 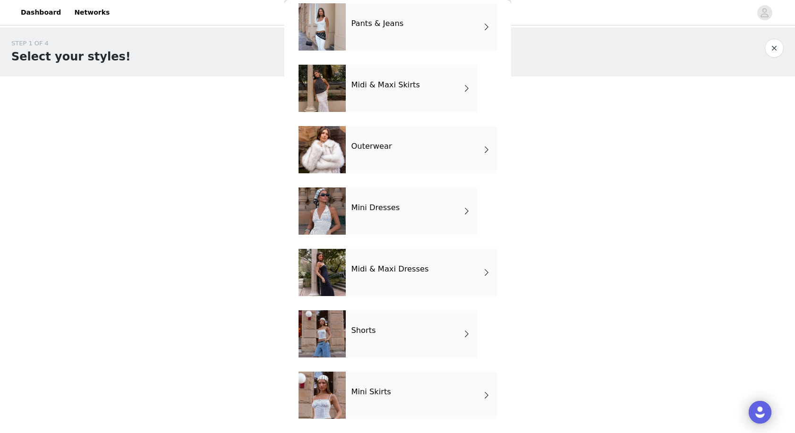 I want to click on div: STEP 1 OF 4, so click(x=71, y=43).